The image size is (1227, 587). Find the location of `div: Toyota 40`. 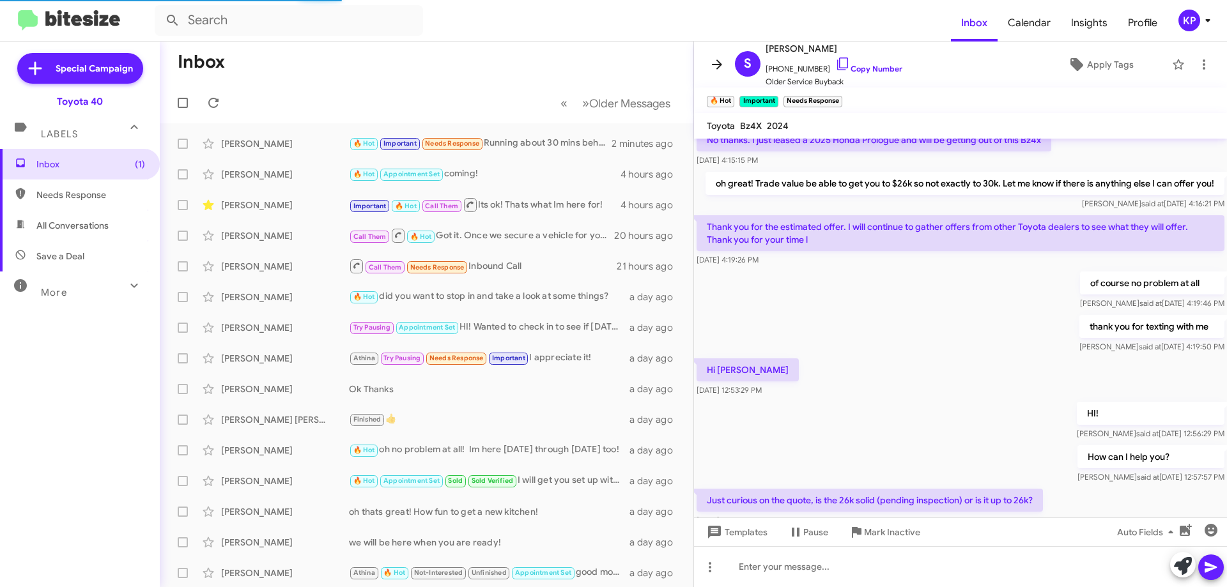

div: Toyota 40 is located at coordinates (80, 102).